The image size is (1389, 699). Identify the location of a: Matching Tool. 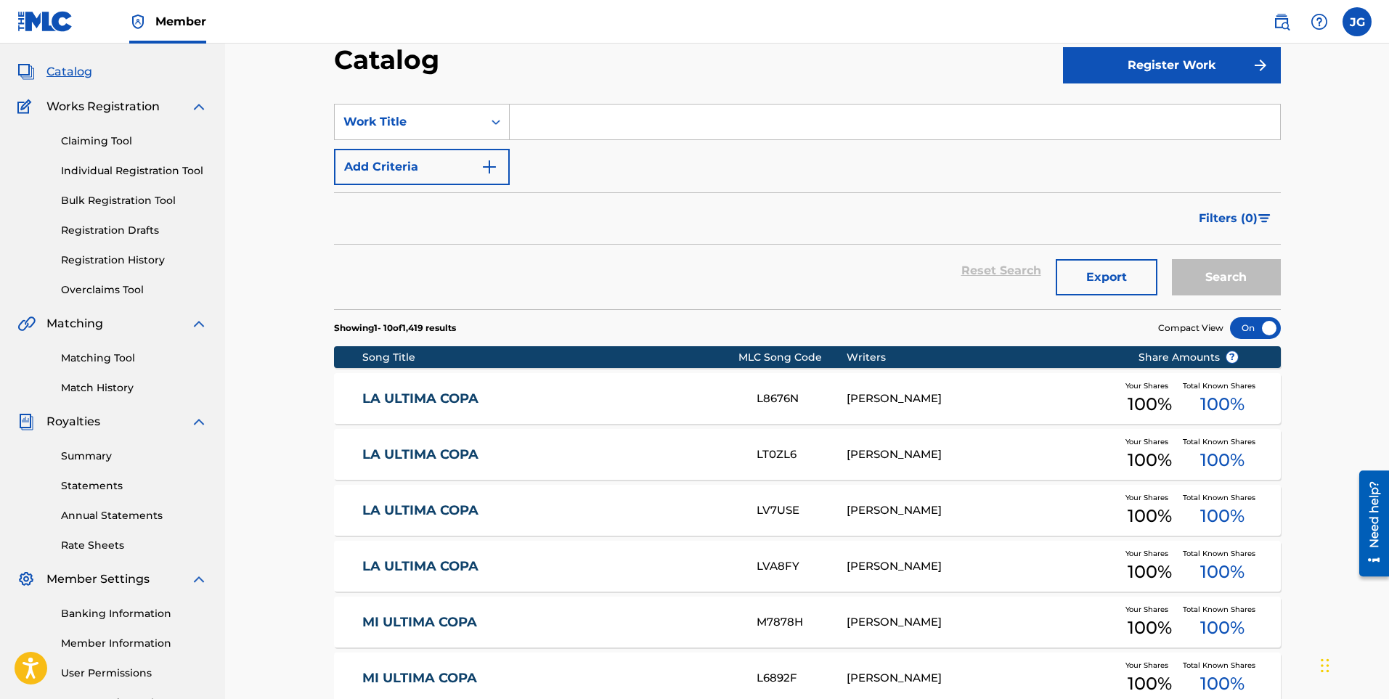
(134, 358).